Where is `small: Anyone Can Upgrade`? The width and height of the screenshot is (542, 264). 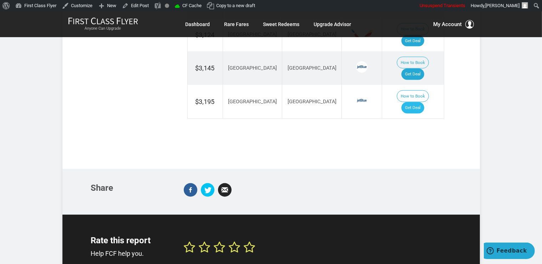 small: Anyone Can Upgrade is located at coordinates (103, 29).